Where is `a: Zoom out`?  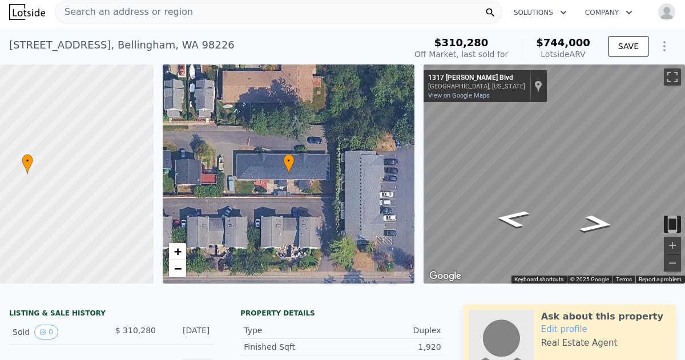 a: Zoom out is located at coordinates (177, 269).